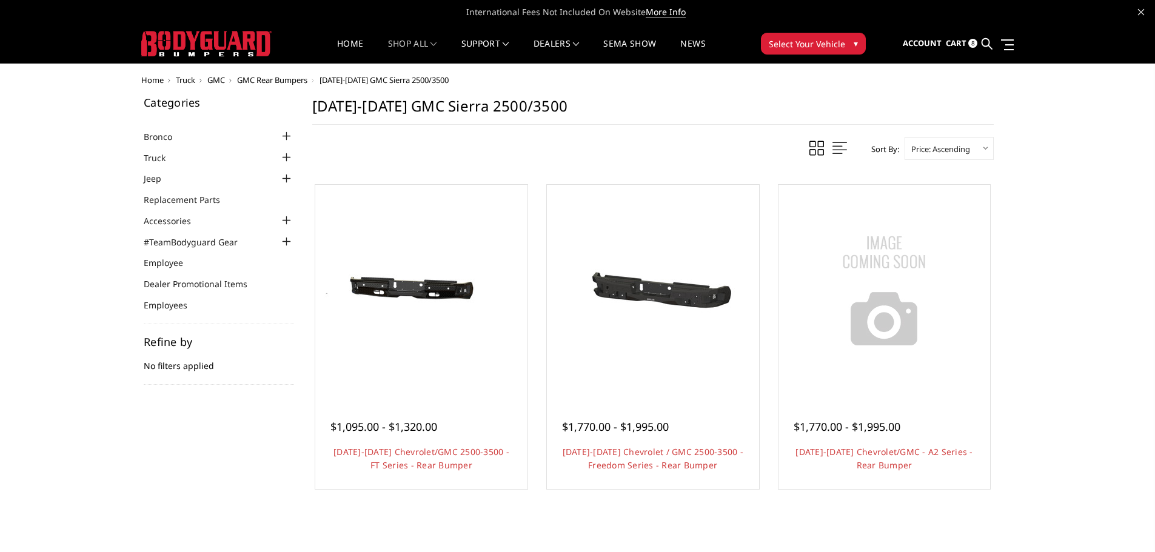 This screenshot has height=552, width=1155. Describe the element at coordinates (160, 178) in the screenshot. I see `a: Jeep` at that location.